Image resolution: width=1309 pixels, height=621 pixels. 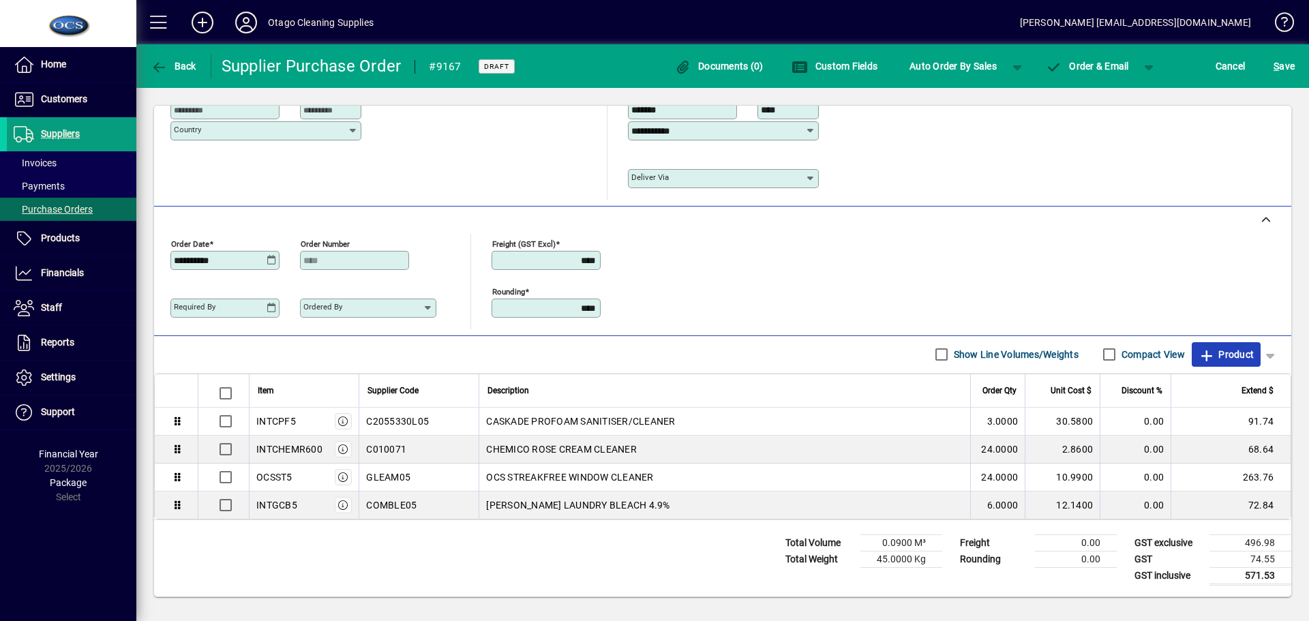 I want to click on span: Order Qty, so click(x=999, y=391).